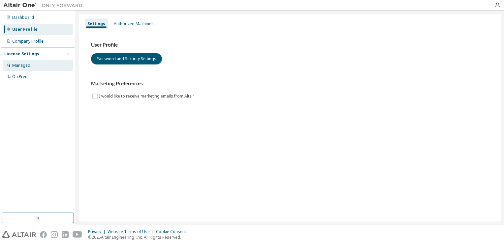  I want to click on div: Cookie Consent, so click(173, 231).